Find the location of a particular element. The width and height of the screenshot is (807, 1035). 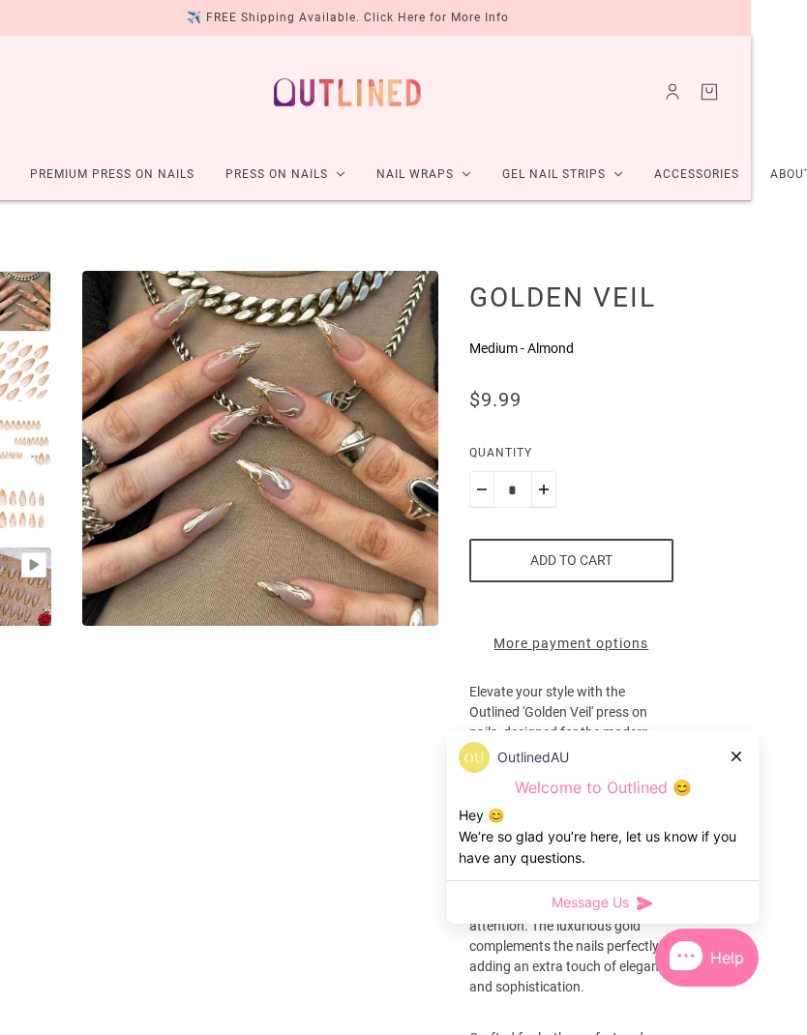

a: Nail Wraps is located at coordinates (424, 174).